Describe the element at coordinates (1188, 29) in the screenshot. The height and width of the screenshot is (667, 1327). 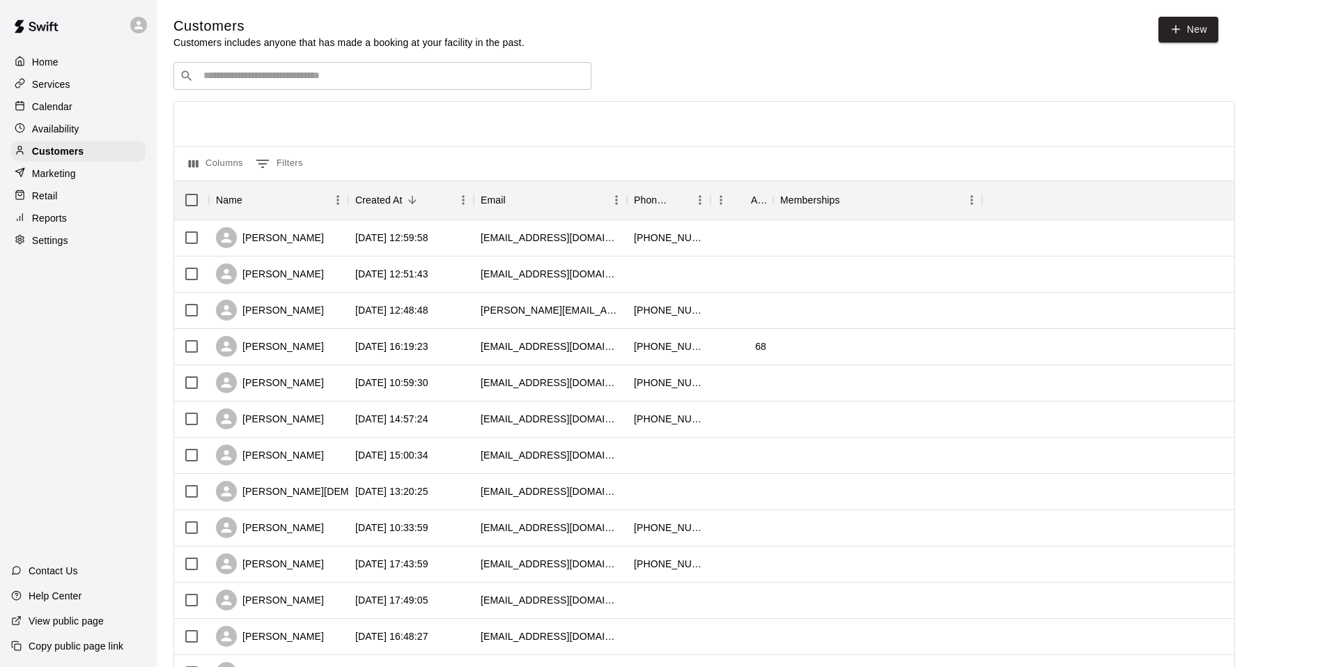
I see `a: New` at that location.